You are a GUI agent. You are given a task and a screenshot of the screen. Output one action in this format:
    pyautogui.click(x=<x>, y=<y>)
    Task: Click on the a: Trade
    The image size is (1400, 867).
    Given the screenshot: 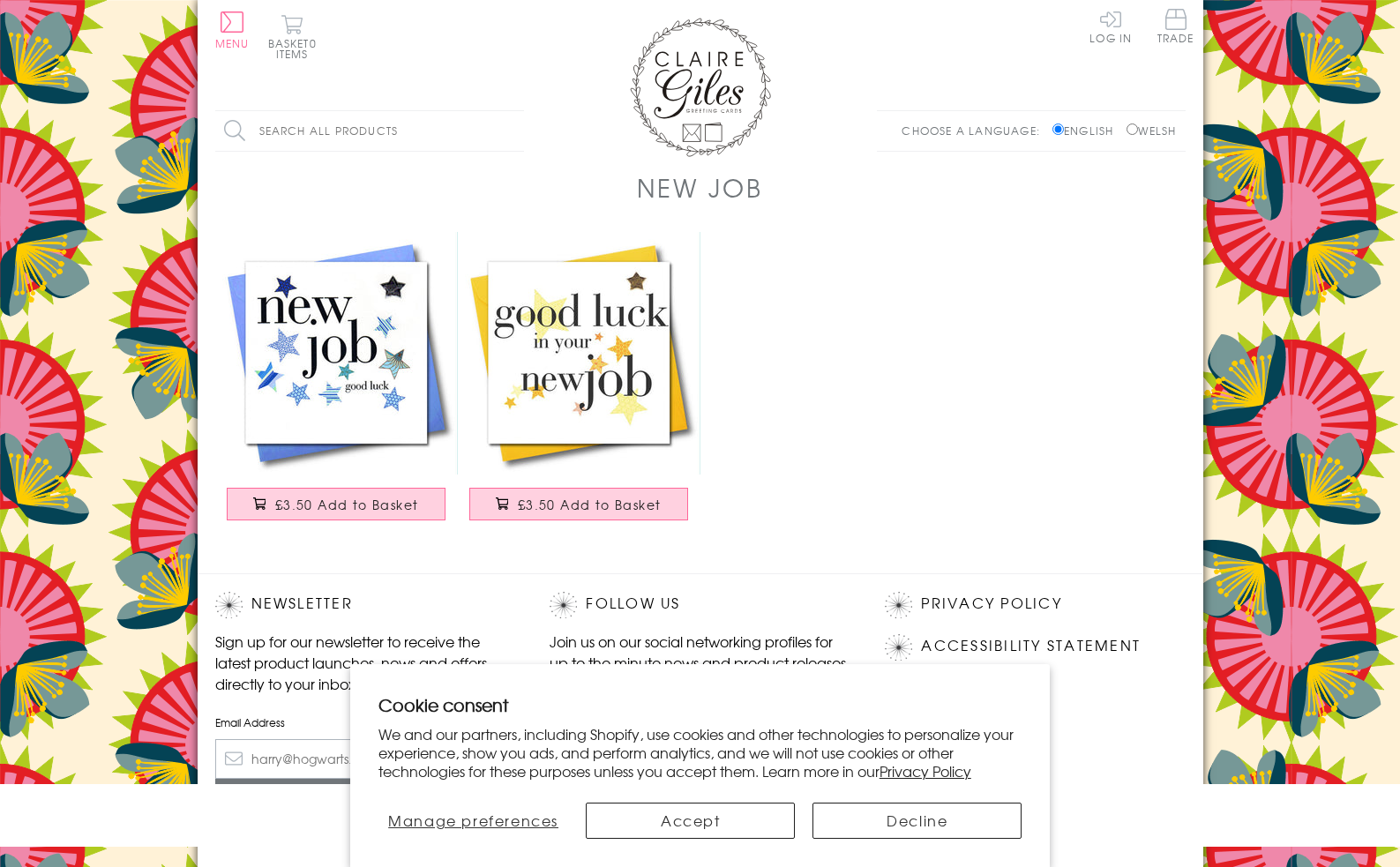 What is the action you would take?
    pyautogui.click(x=1175, y=27)
    